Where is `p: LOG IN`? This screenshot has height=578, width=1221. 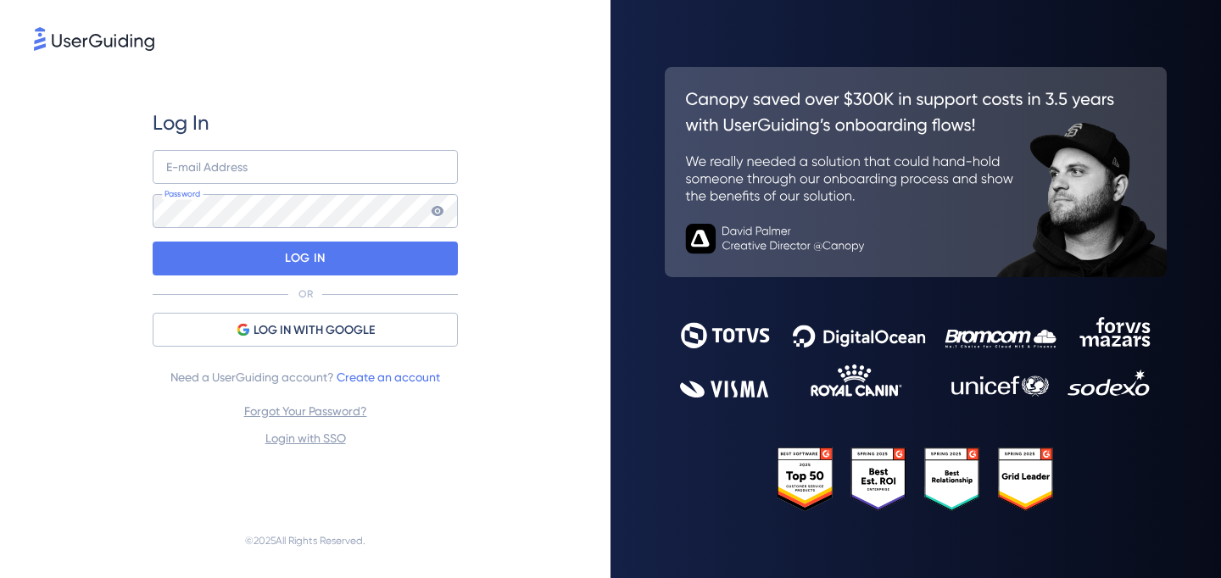 p: LOG IN is located at coordinates (304, 259).